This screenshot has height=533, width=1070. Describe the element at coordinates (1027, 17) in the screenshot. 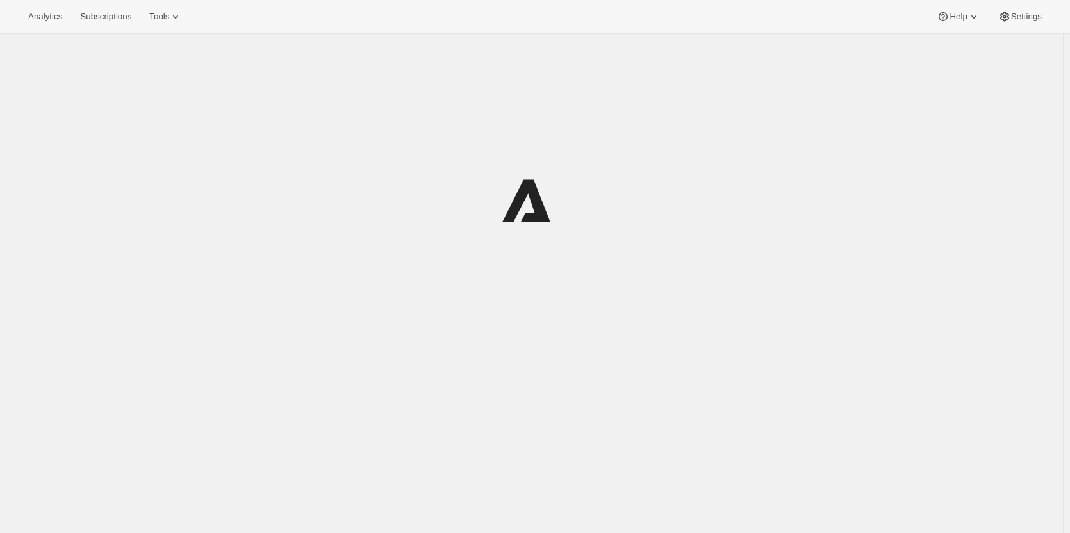

I see `span: Settings` at that location.